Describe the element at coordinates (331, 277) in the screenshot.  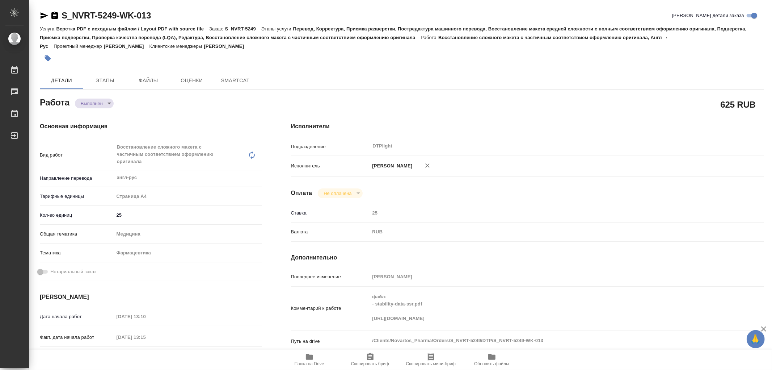
I see `p: Последнее изменение` at that location.